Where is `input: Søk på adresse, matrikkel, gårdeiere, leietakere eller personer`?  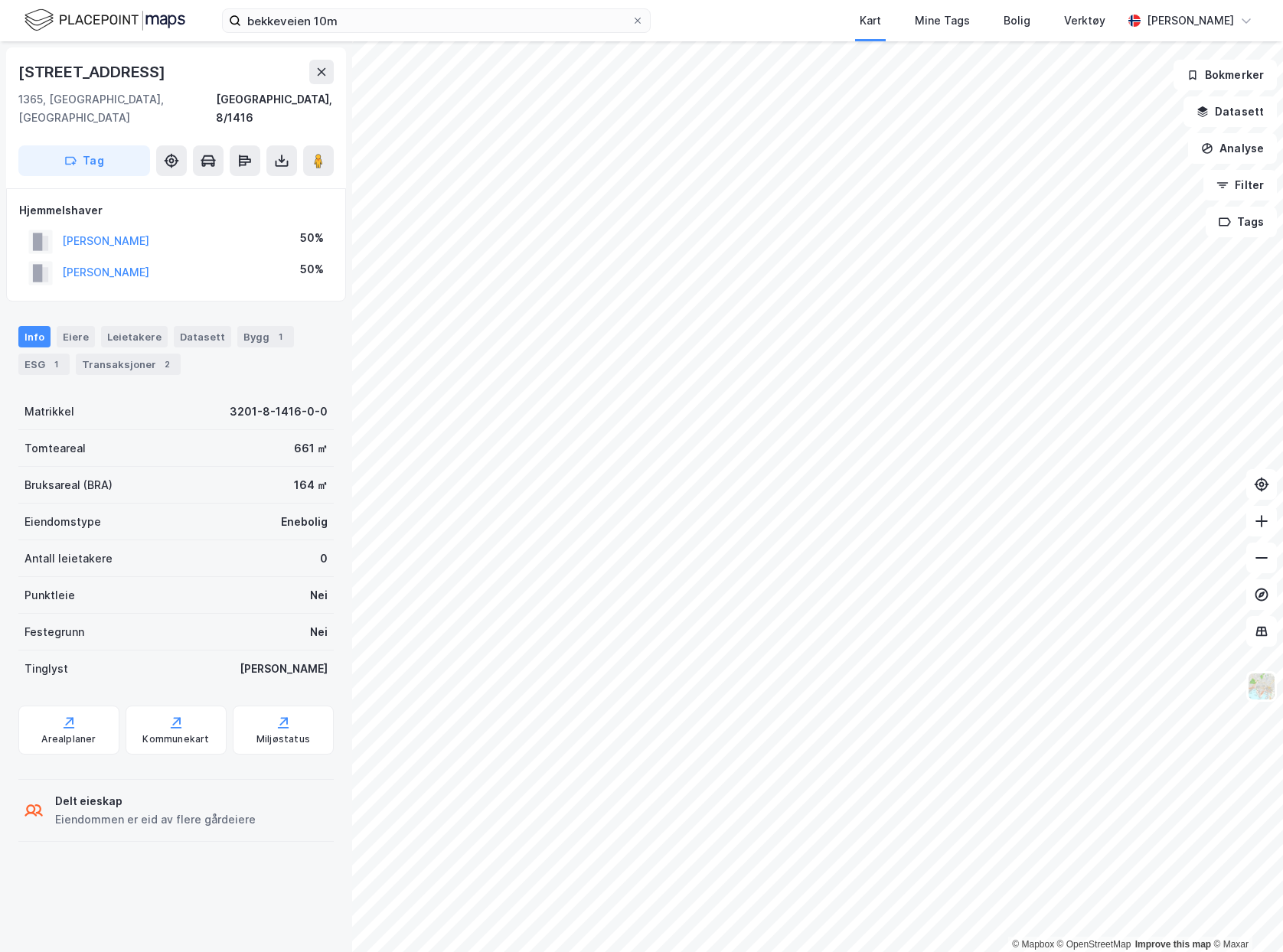 input: Søk på adresse, matrikkel, gårdeiere, leietakere eller personer is located at coordinates (436, 20).